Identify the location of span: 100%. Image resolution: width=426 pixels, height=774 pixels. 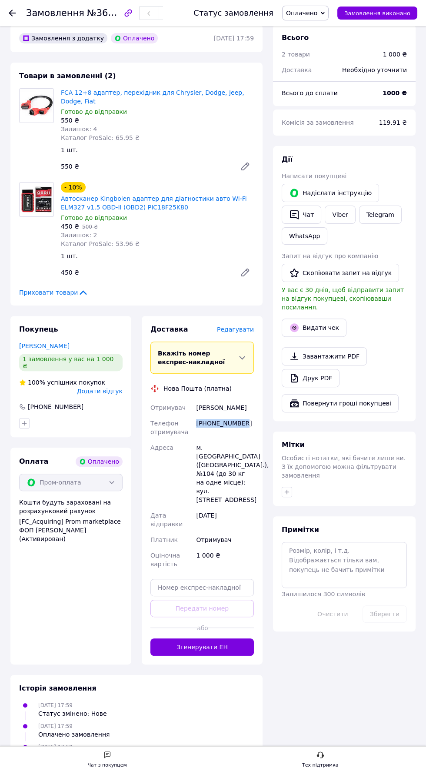
(37, 382).